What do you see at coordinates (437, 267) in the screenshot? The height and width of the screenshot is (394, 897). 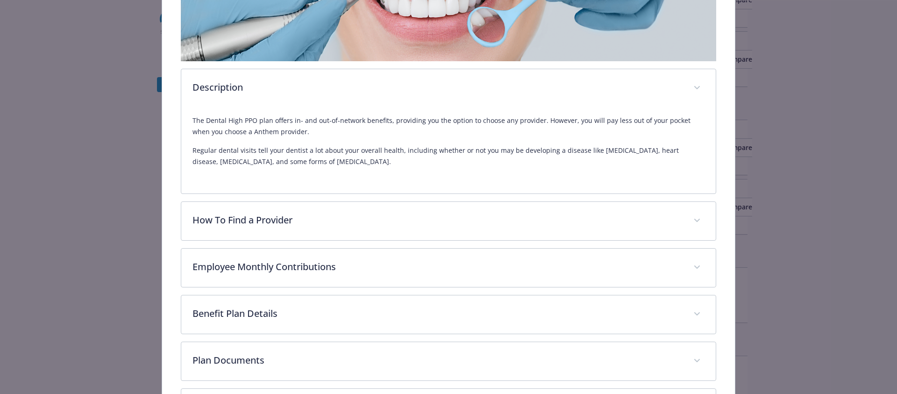 I see `p: Employee Monthly Contributions` at bounding box center [437, 267].